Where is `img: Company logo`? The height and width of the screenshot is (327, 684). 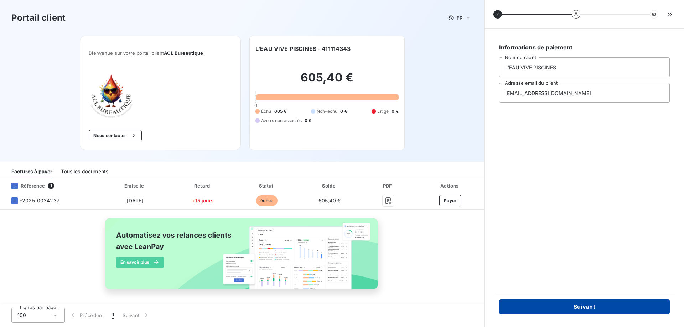
img: Company logo is located at coordinates (111, 96).